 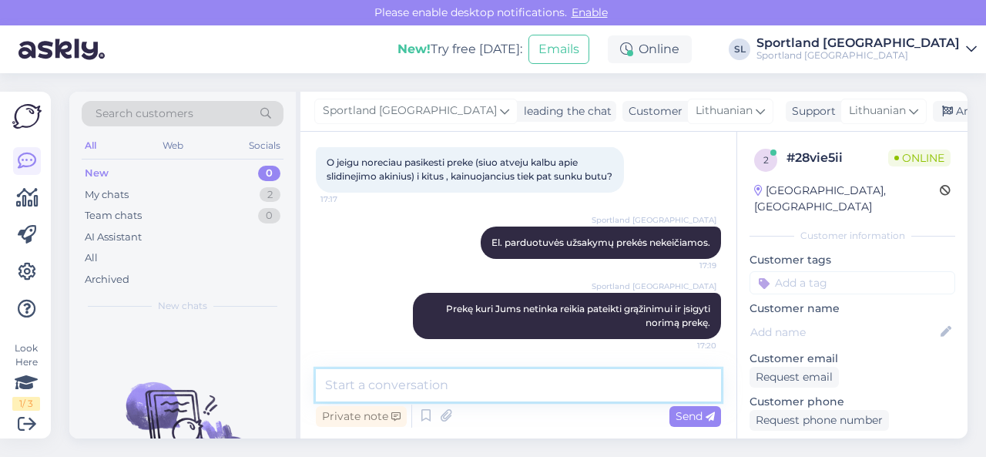 What do you see at coordinates (794, 377) in the screenshot?
I see `div: Request email` at bounding box center [794, 377].